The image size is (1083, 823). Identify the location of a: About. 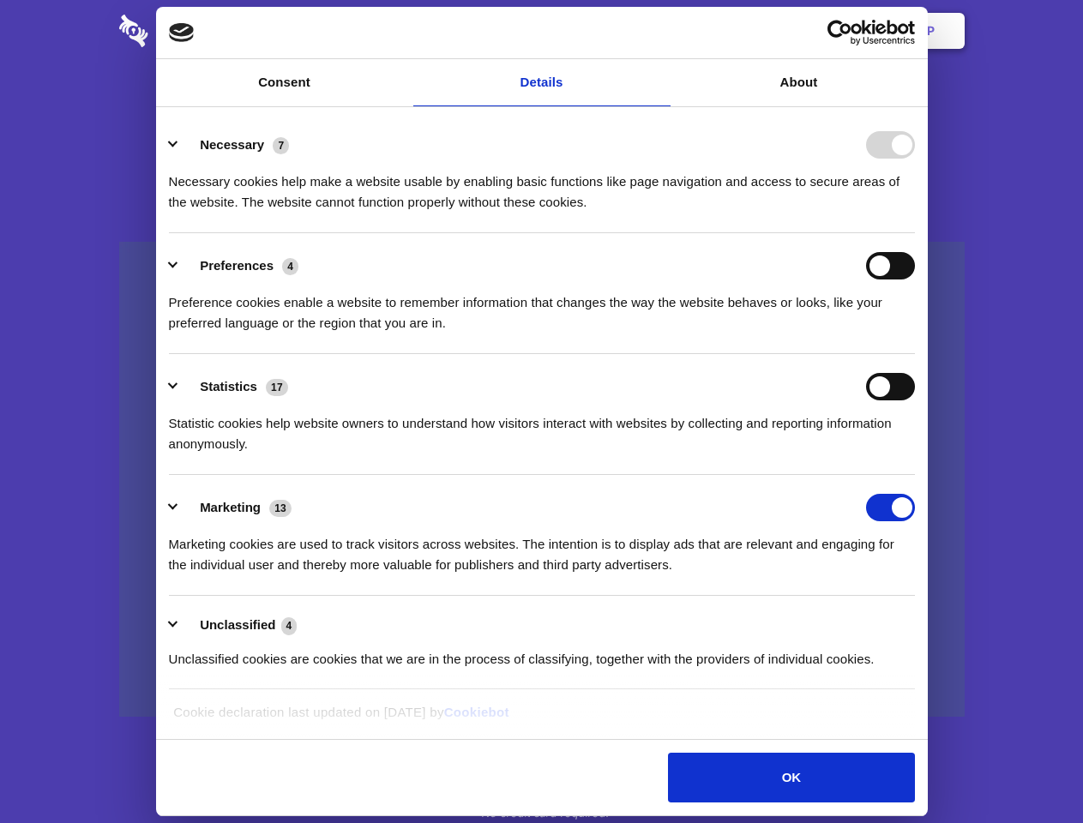
(799, 82).